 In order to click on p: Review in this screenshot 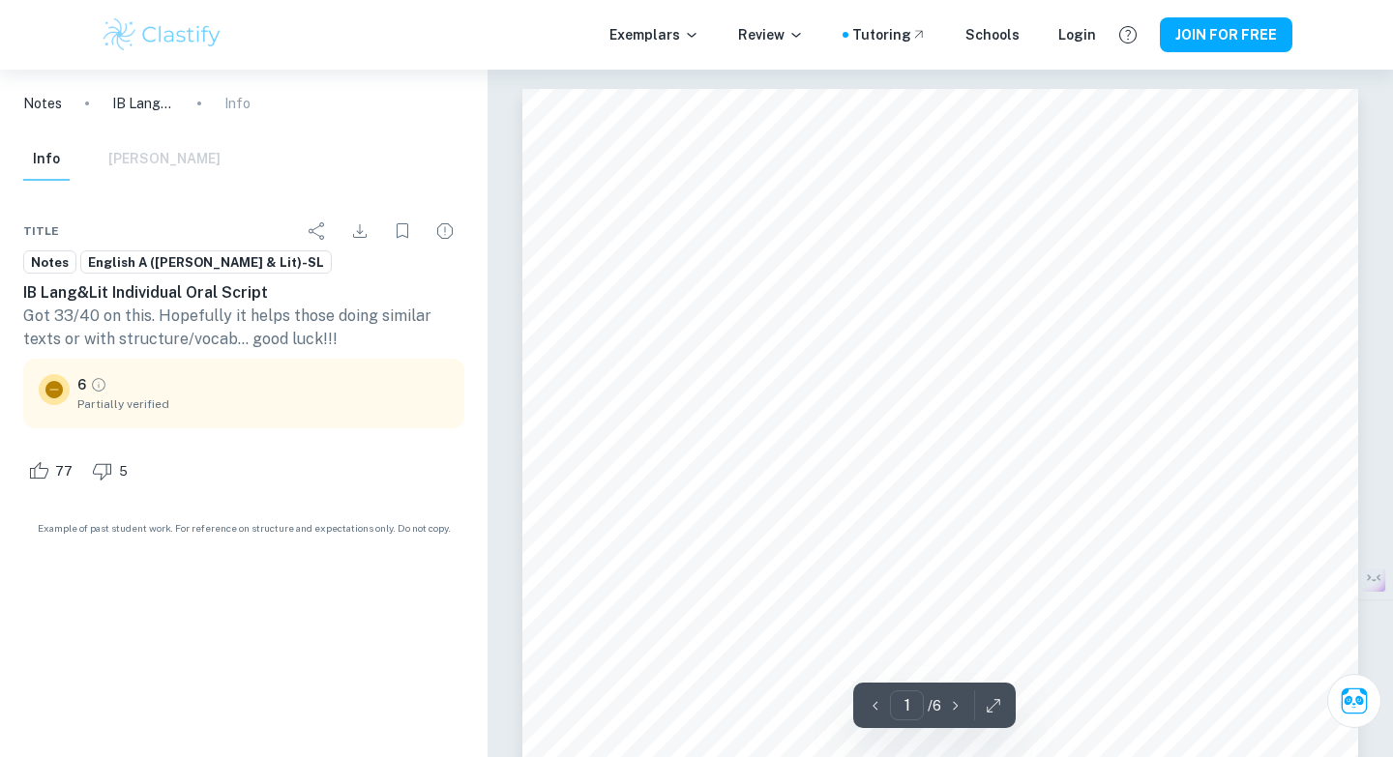, I will do `click(771, 35)`.